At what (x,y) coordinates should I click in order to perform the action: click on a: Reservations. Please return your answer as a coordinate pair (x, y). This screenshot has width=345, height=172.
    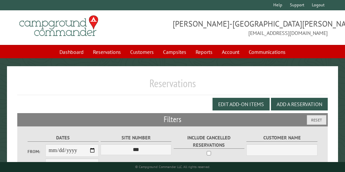
    Looking at the image, I should click on (107, 52).